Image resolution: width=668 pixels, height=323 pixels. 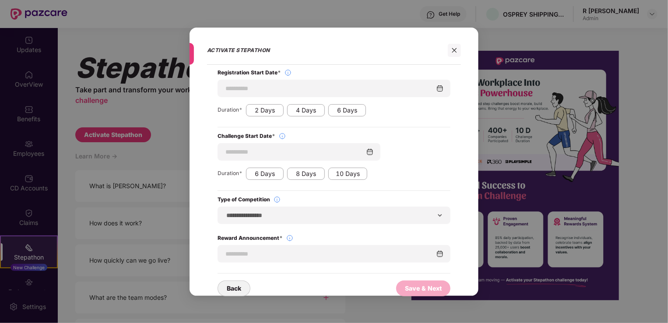 What do you see at coordinates (454, 50) in the screenshot?
I see `span: close` at bounding box center [454, 50].